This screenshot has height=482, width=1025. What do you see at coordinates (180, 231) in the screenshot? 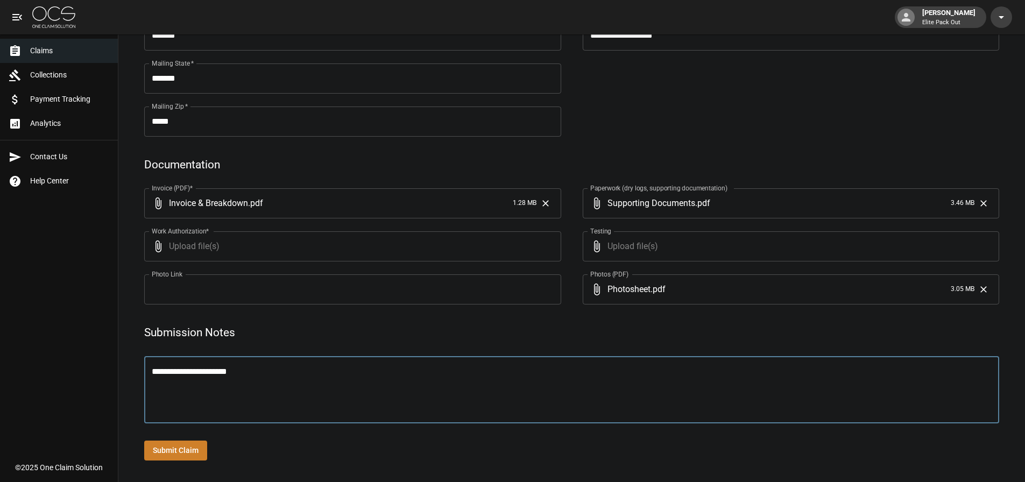
I see `label: Work Authorization*` at bounding box center [180, 231].